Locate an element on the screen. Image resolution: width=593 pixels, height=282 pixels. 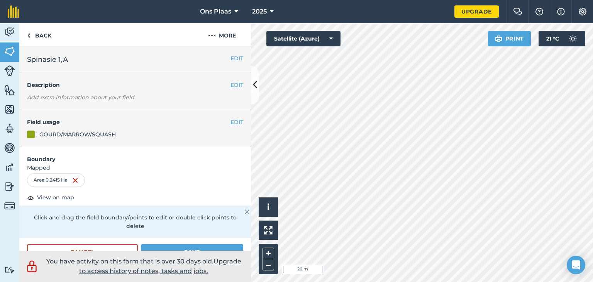
img: svg+xml;base64,PHN2ZyB4bWxucz0iaHR0cDovL3d3dy53My5vcmcvMjAwMC9zdmciIHdpZHRoPSIyMCIgaGVpZ2h0PSIyNC... is located at coordinates (212, 36).